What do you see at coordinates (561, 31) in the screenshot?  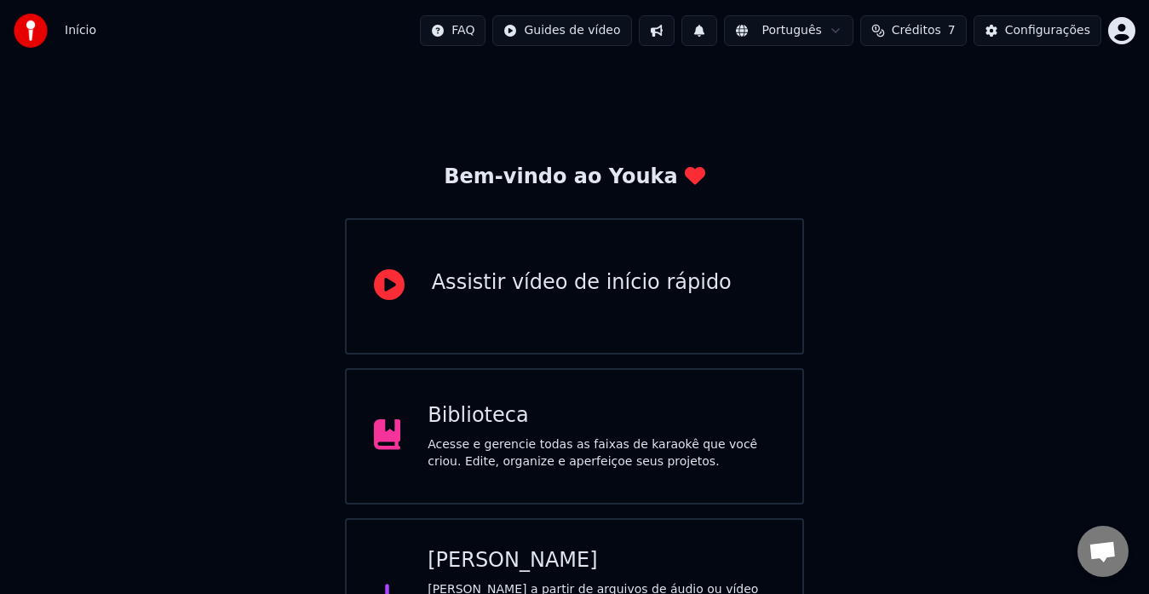 I see `button: Guides de vídeo` at bounding box center [561, 31].